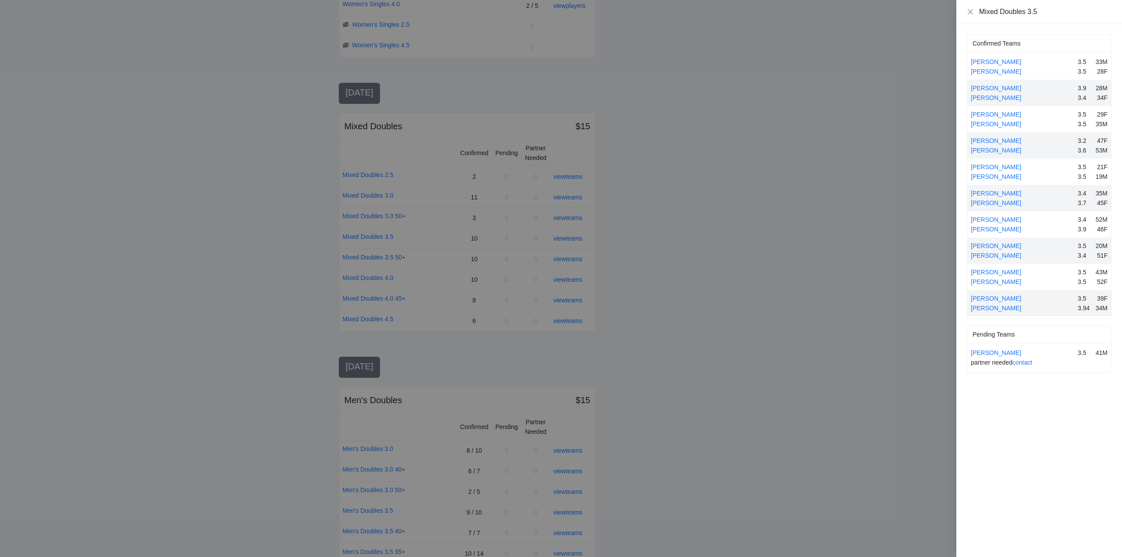  Describe the element at coordinates (1022, 362) in the screenshot. I see `a: contact` at that location.